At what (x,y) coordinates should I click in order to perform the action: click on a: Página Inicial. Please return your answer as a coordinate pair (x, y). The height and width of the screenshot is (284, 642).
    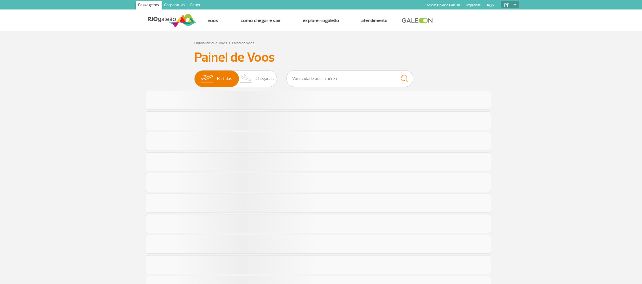
    Looking at the image, I should click on (204, 43).